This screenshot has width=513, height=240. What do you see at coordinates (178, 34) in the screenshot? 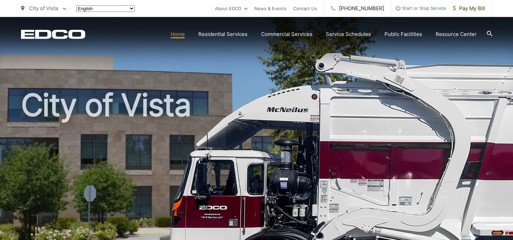
I see `a: Home` at bounding box center [178, 34].